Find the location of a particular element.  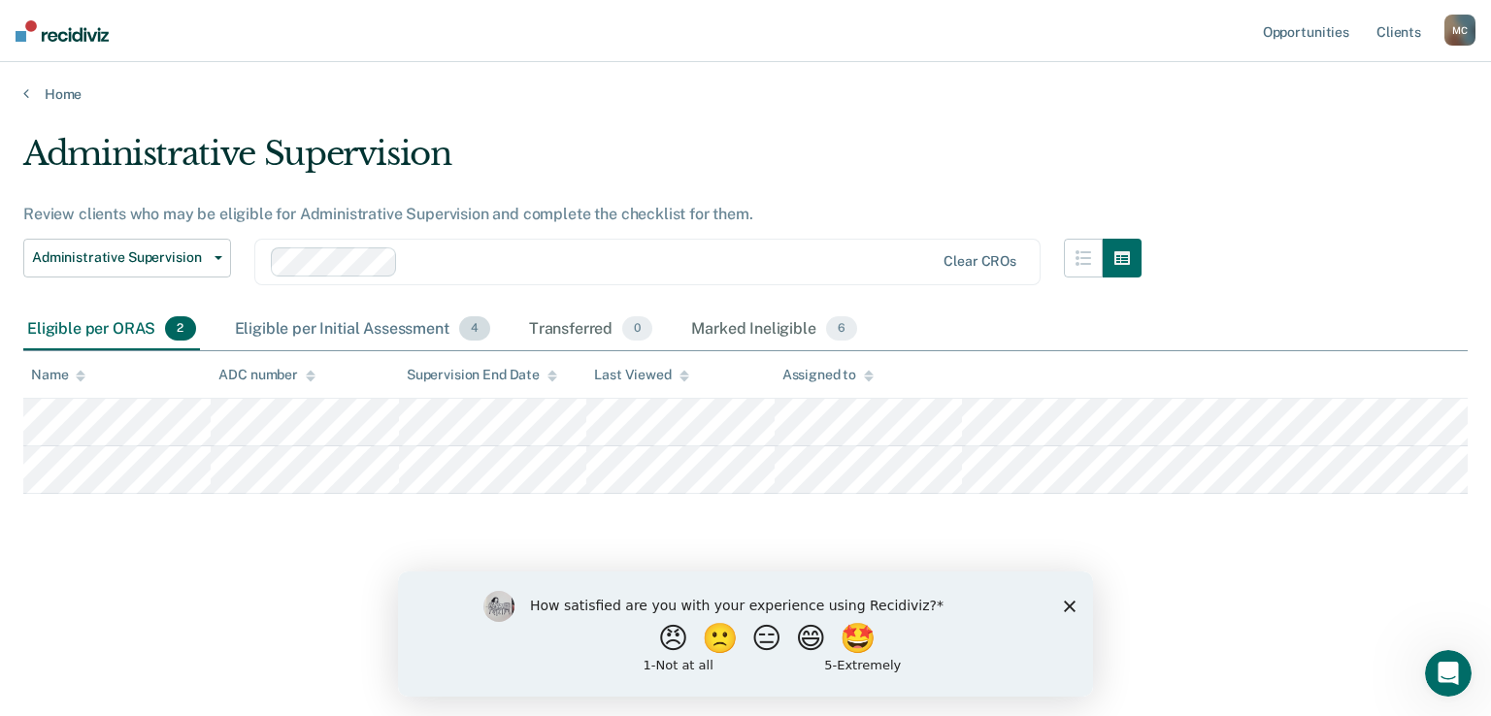

span: 6 is located at coordinates (842, 329).